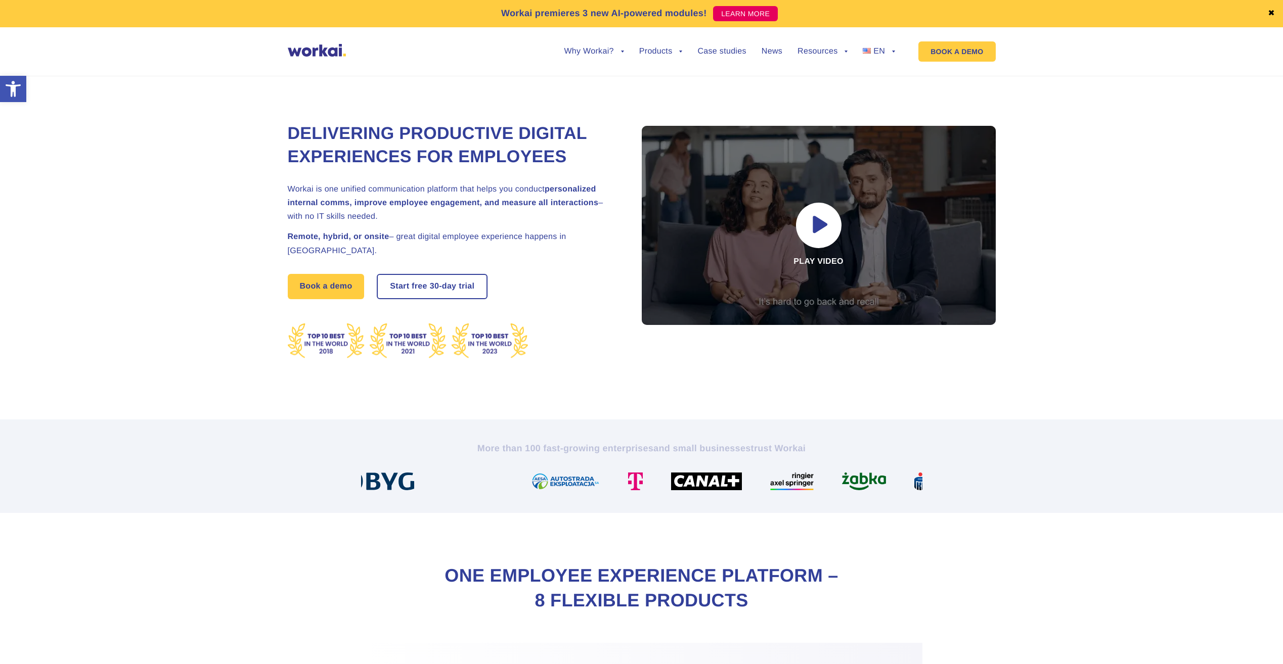 The height and width of the screenshot is (664, 1283). I want to click on a: BOOK A DEMO, so click(957, 52).